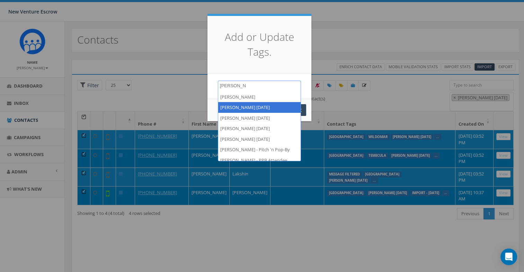 The image size is (524, 272). I want to click on div: Open Intercom Messenger, so click(508, 257).